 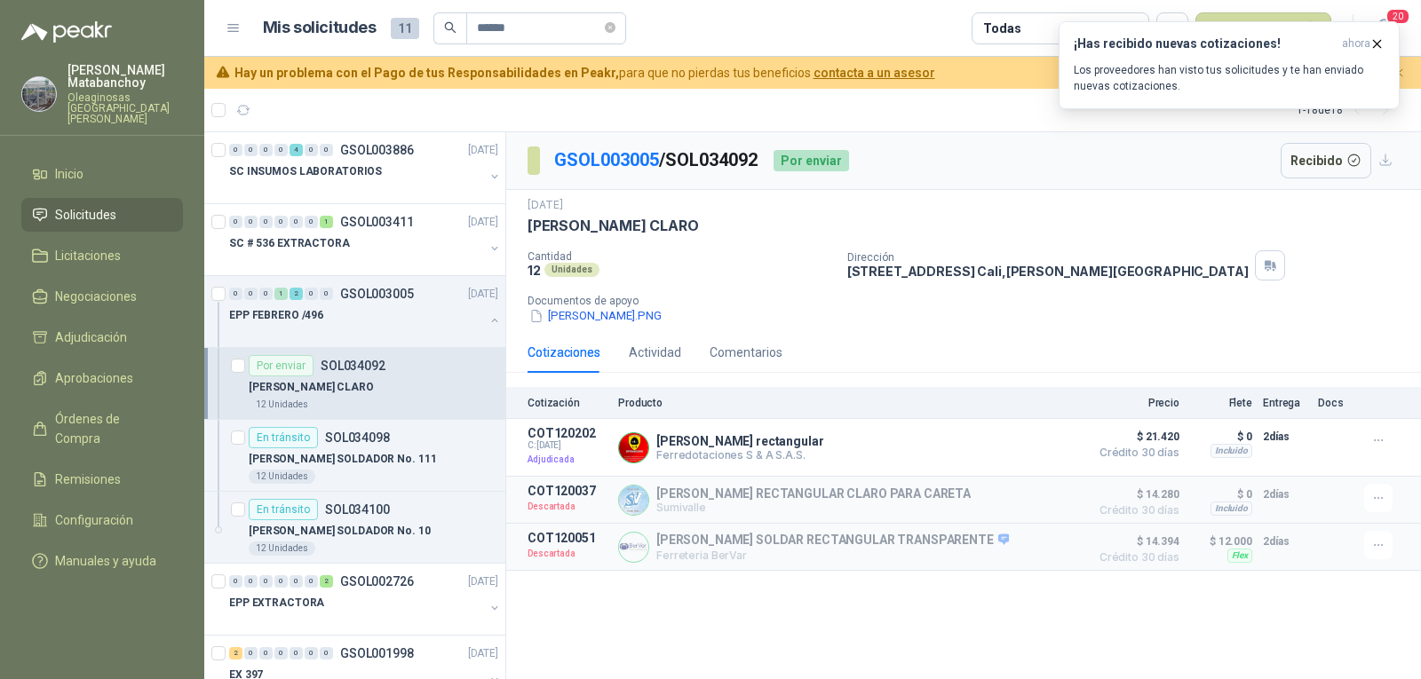 I want to click on a: Negociaciones, so click(x=102, y=297).